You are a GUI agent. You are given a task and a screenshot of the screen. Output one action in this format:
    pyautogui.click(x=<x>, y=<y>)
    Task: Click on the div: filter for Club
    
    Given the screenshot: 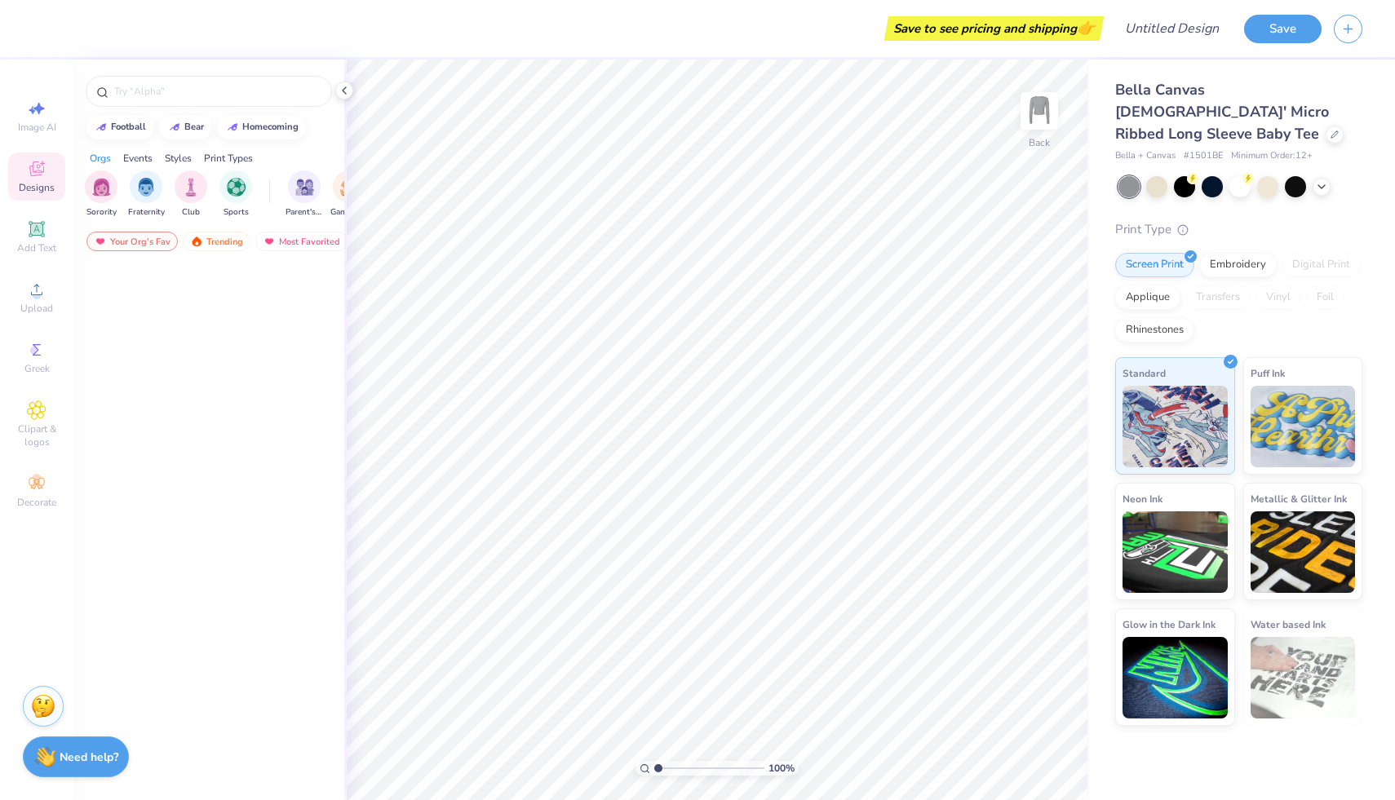 What is the action you would take?
    pyautogui.click(x=191, y=194)
    